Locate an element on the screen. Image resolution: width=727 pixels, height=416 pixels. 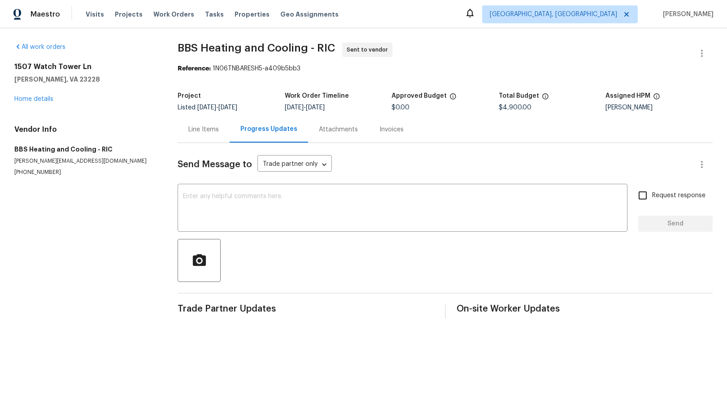
span: Maestro is located at coordinates (45, 14).